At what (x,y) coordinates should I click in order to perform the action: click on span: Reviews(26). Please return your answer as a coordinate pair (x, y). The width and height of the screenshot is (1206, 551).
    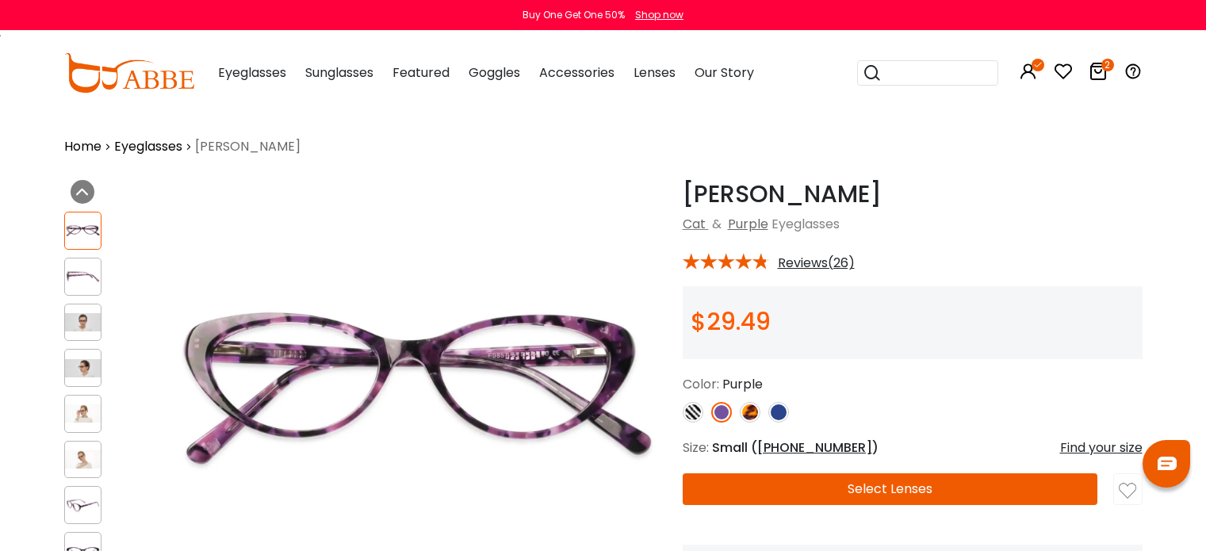
    Looking at the image, I should click on (816, 263).